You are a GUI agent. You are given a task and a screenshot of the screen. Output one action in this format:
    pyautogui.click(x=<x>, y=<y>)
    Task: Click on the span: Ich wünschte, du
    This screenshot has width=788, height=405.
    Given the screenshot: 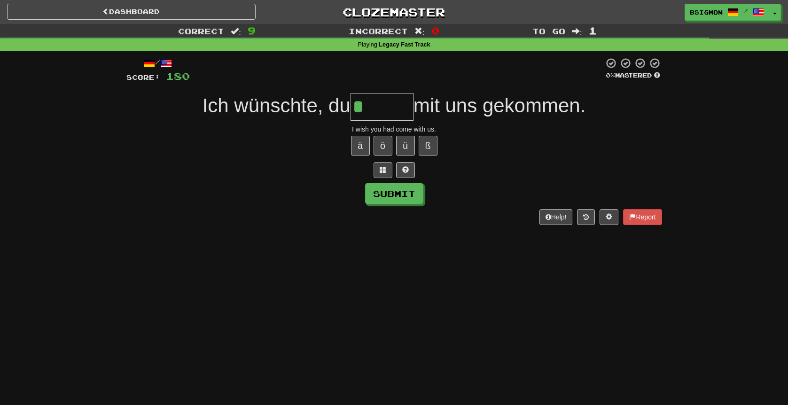 What is the action you would take?
    pyautogui.click(x=276, y=105)
    